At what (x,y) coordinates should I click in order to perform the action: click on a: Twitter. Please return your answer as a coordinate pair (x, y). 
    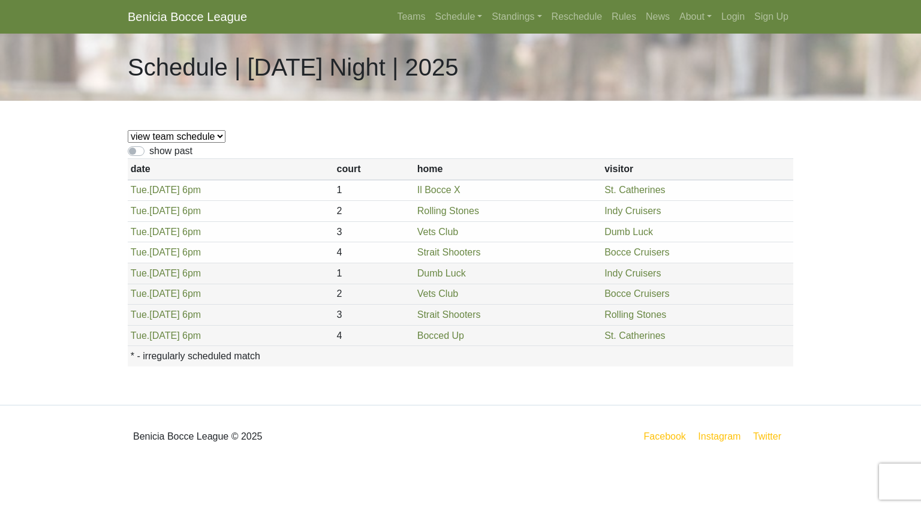
    Looking at the image, I should click on (771, 436).